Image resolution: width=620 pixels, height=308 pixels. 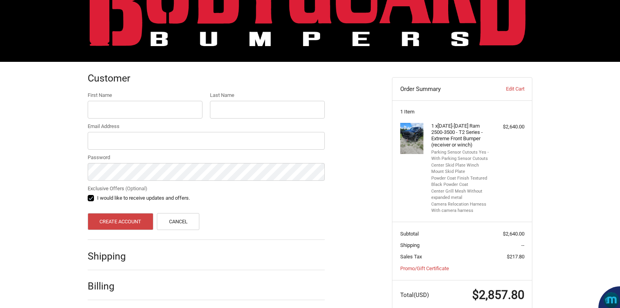 What do you see at coordinates (461, 181) in the screenshot?
I see `li: Powder Coat Finish Textured Black Powder Coat` at bounding box center [461, 181].